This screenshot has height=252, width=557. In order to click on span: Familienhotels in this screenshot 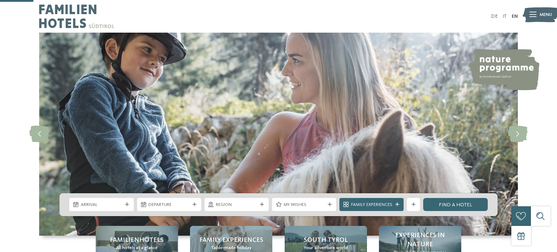, I will do `click(137, 240)`.